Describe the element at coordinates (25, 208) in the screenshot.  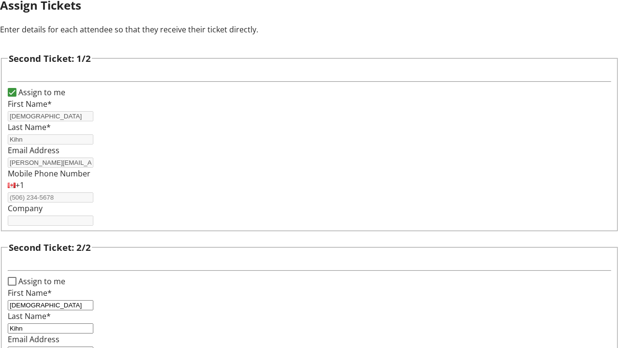
I see `label: Company` at that location.